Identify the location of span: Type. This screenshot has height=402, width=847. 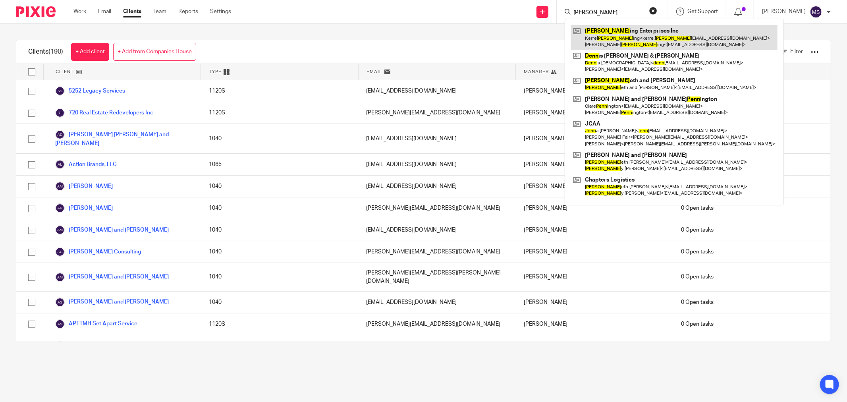
(215, 71).